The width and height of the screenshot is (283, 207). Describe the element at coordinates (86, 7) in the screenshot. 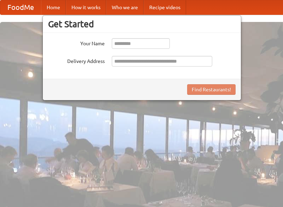

I see `a: How it works` at that location.